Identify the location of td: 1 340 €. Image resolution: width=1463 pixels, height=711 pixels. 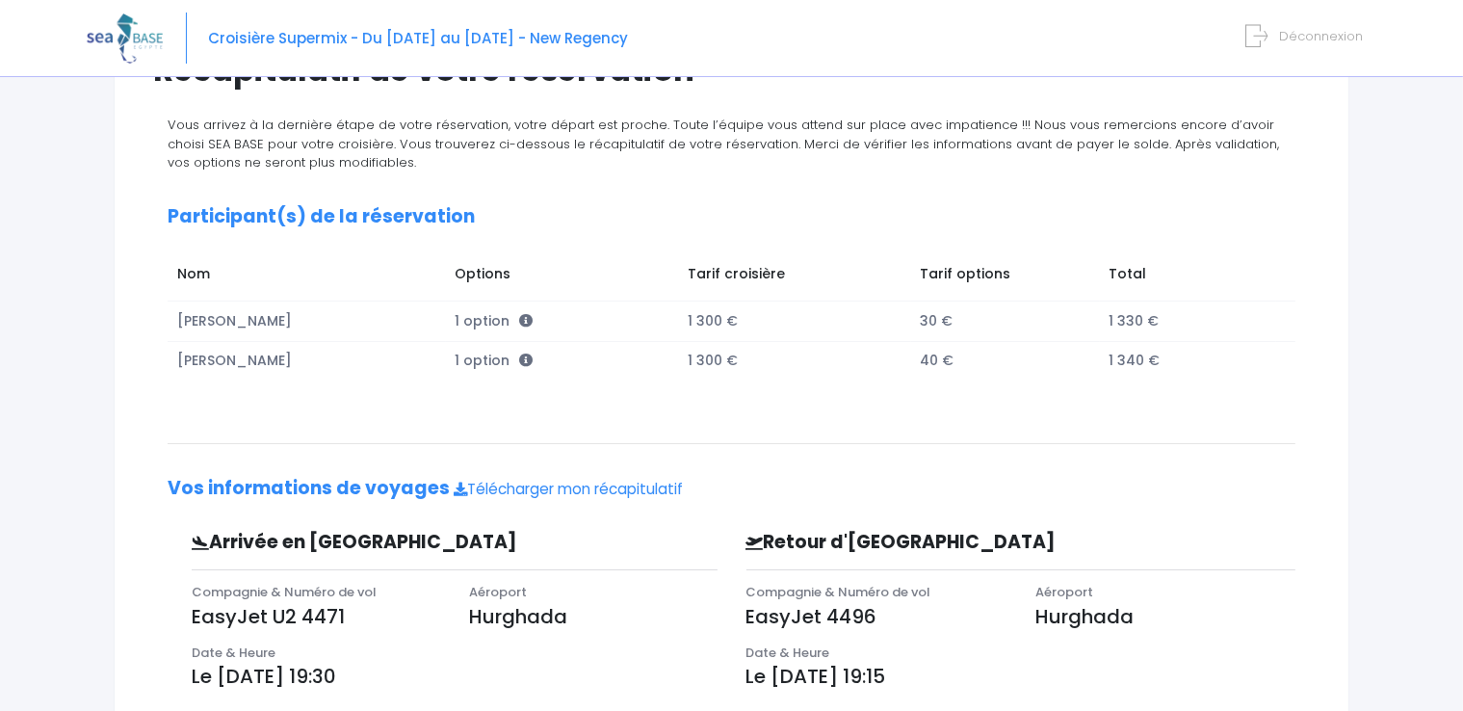
(1188, 360).